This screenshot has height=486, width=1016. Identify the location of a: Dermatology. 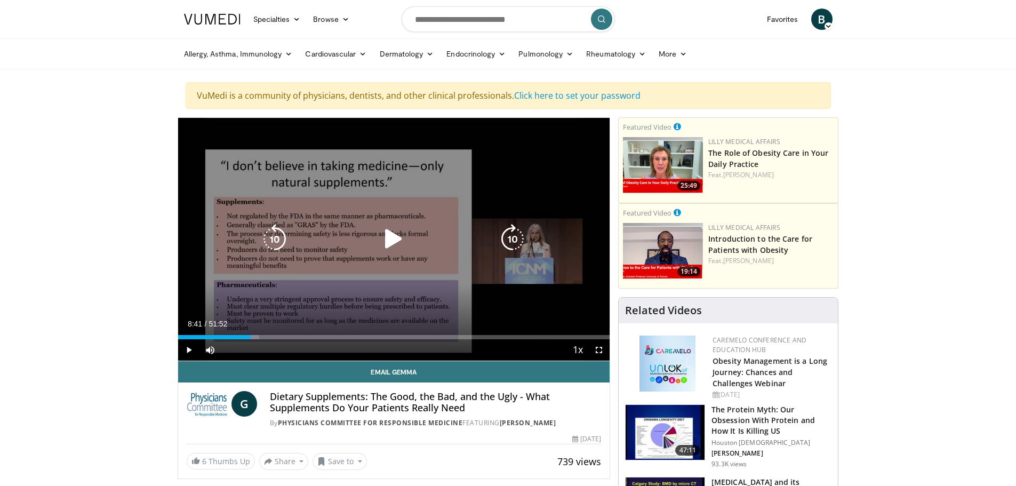
(407, 54).